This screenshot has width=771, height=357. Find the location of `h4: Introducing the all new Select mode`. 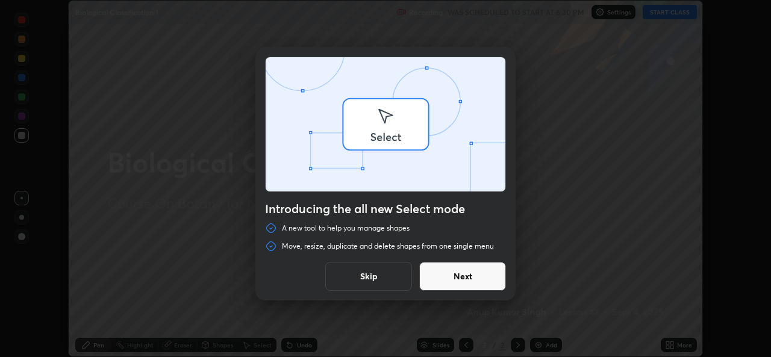

h4: Introducing the all new Select mode is located at coordinates (385, 209).